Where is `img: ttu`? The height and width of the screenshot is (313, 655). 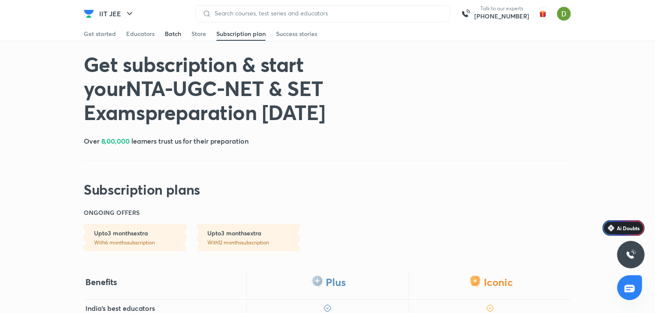
img: ttu is located at coordinates (631, 255).